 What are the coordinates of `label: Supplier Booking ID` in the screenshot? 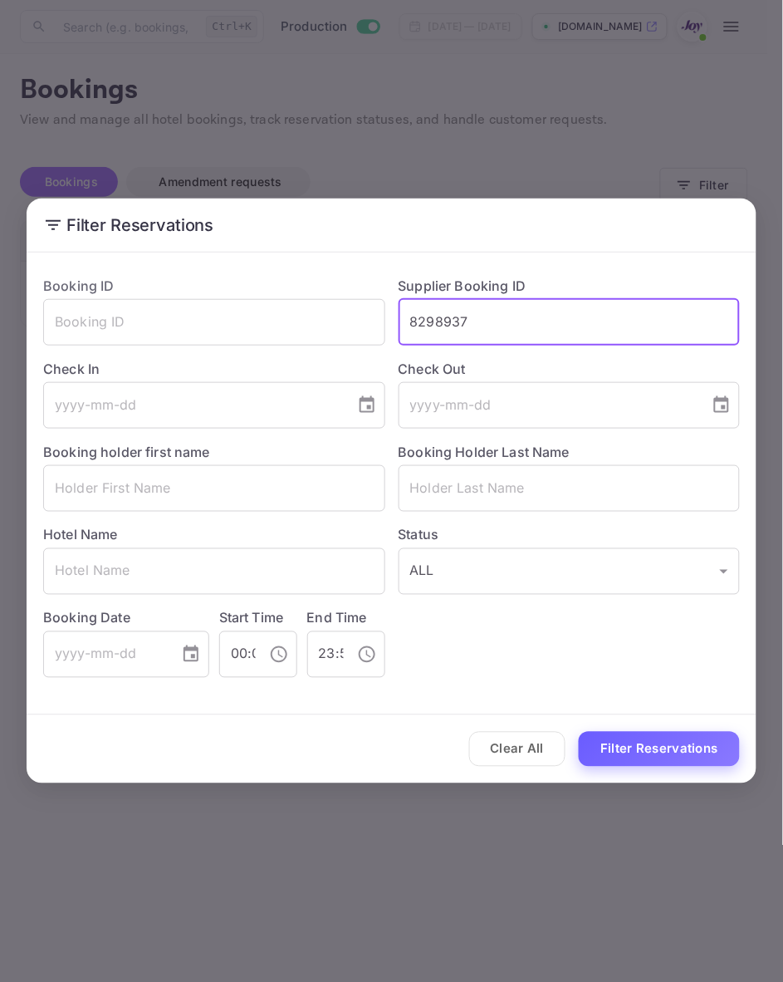 It's located at (463, 286).